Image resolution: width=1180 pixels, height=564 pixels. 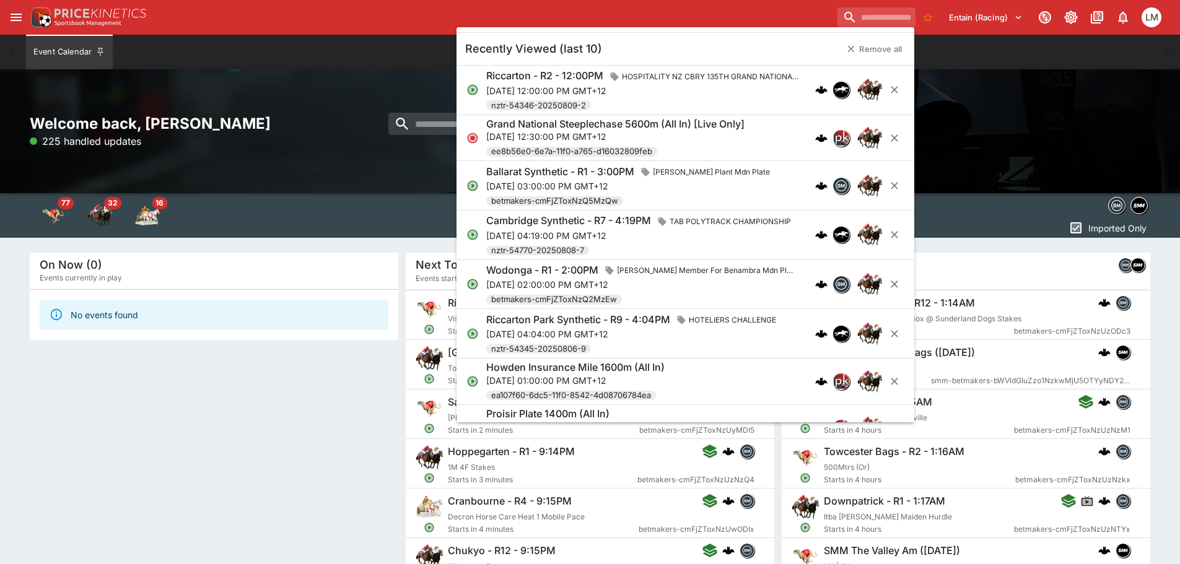 I want to click on h6: Riccarton Park Synthetic - R9 - 4:04PM, so click(x=578, y=319).